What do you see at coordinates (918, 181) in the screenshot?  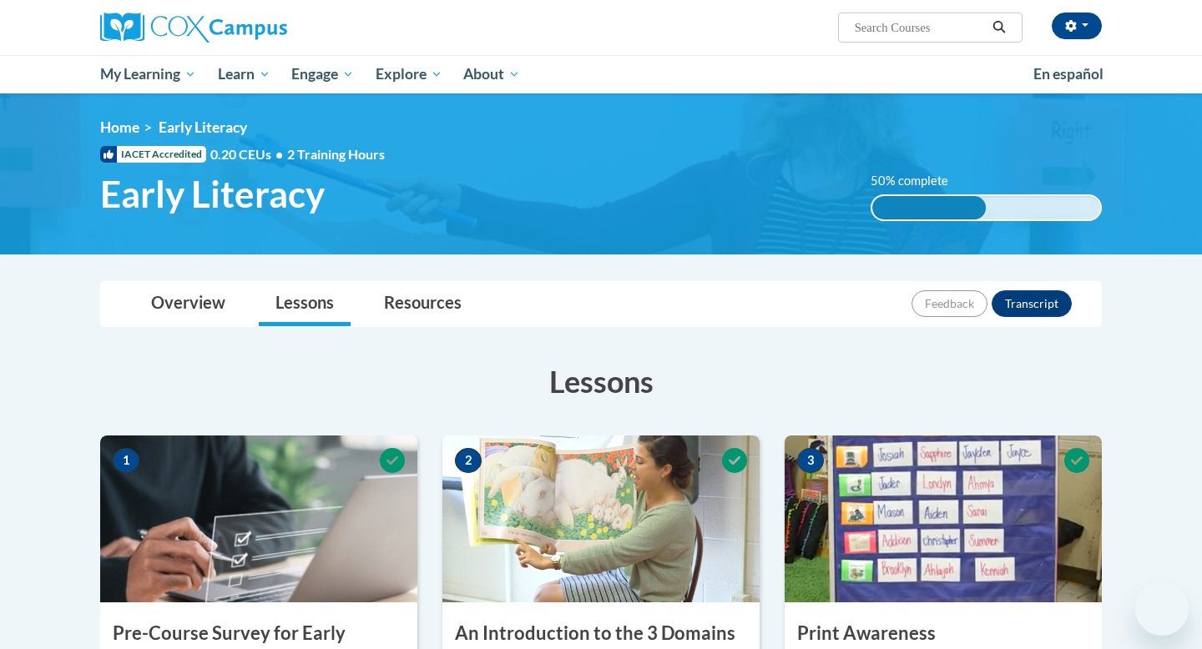 I see `label: 50% complete` at bounding box center [918, 181].